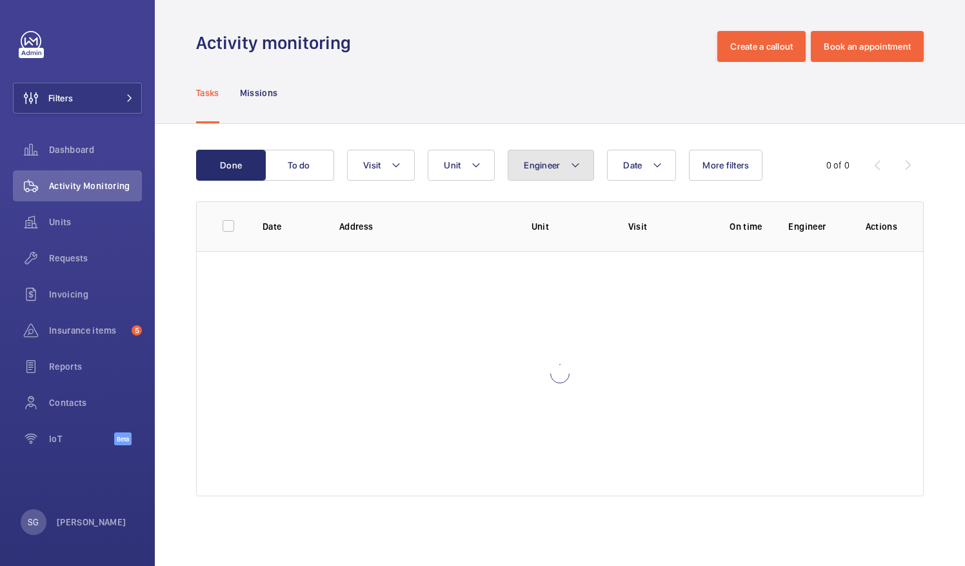  I want to click on button: Visit, so click(381, 165).